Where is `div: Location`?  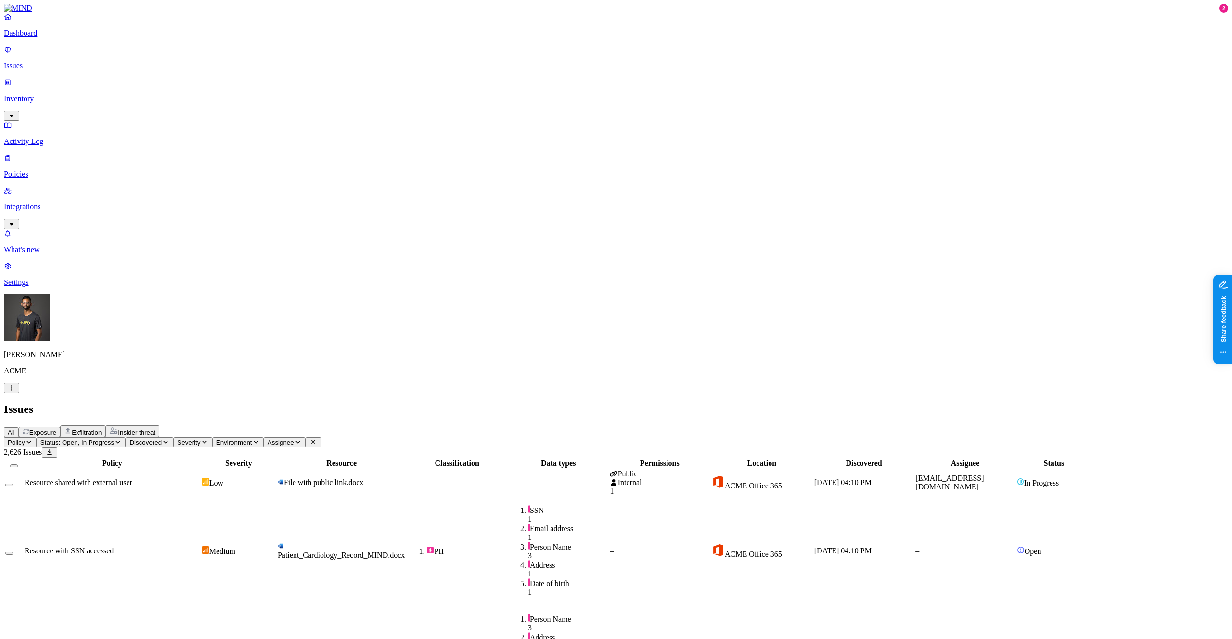 div: Location is located at coordinates (762, 463).